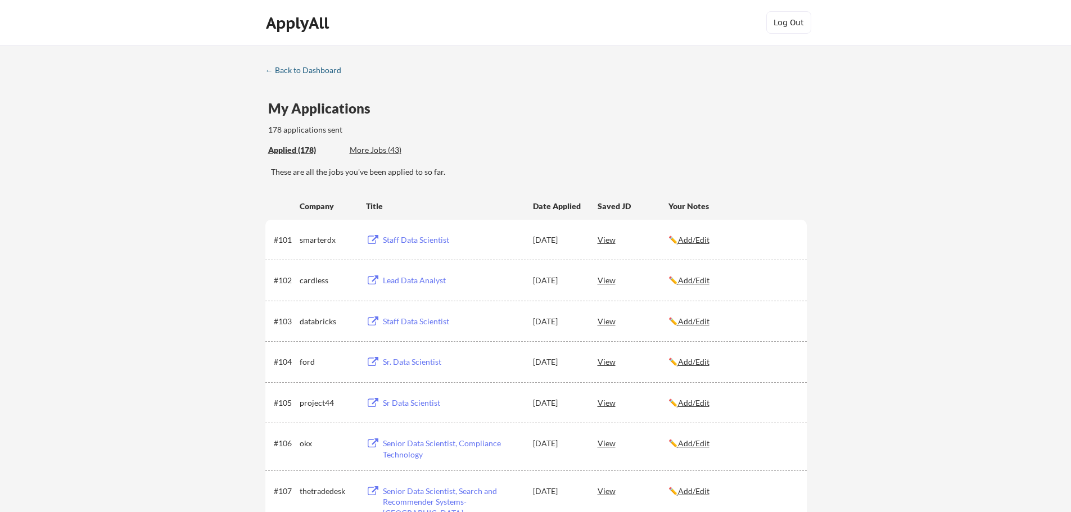  Describe the element at coordinates (305, 150) in the screenshot. I see `div: Applied (178)` at that location.